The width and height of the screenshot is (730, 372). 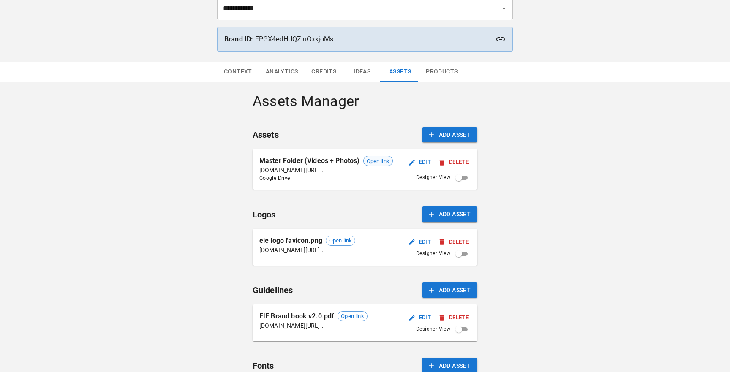 What do you see at coordinates (291, 241) in the screenshot?
I see `p: eie logo favicon.png` at bounding box center [291, 241].